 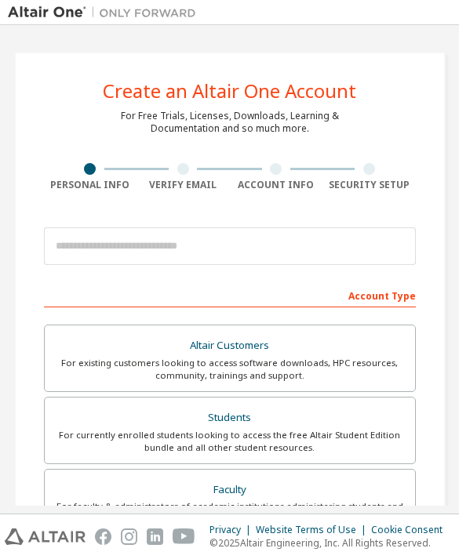 I want to click on div: Security Setup, so click(x=369, y=185).